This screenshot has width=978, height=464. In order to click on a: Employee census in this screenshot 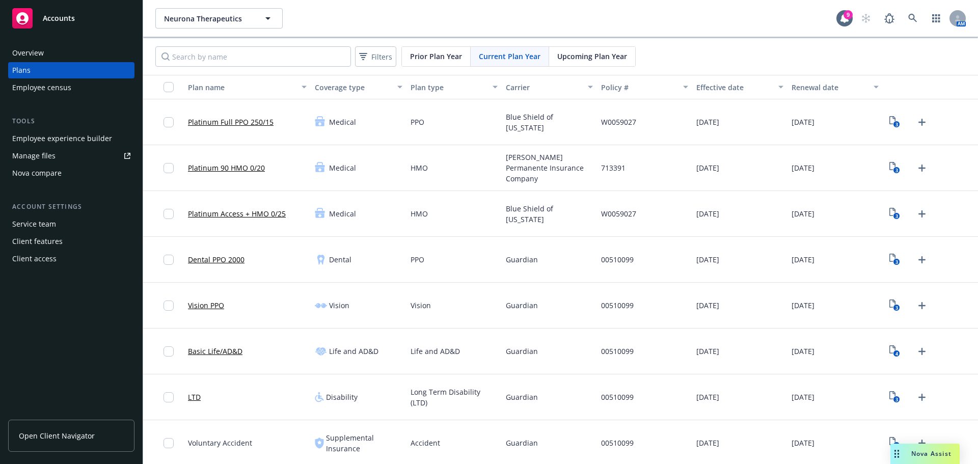, I will do `click(71, 88)`.